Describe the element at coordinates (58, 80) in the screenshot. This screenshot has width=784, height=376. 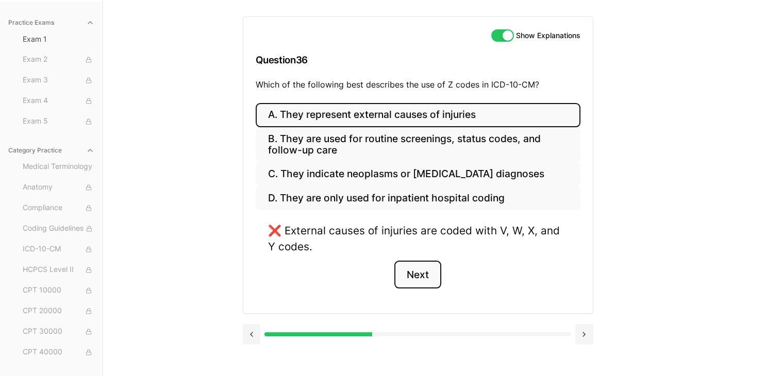
I see `button: Exam 3` at that location.